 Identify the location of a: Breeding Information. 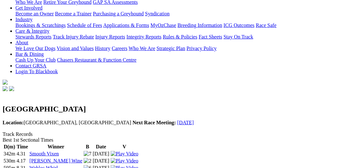
(200, 25).